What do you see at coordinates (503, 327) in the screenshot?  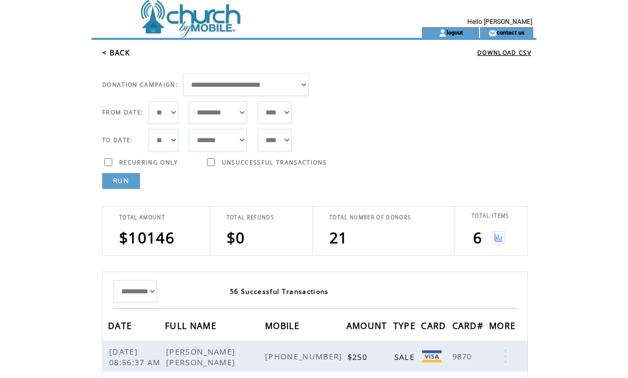 I see `span: MORE` at bounding box center [503, 327].